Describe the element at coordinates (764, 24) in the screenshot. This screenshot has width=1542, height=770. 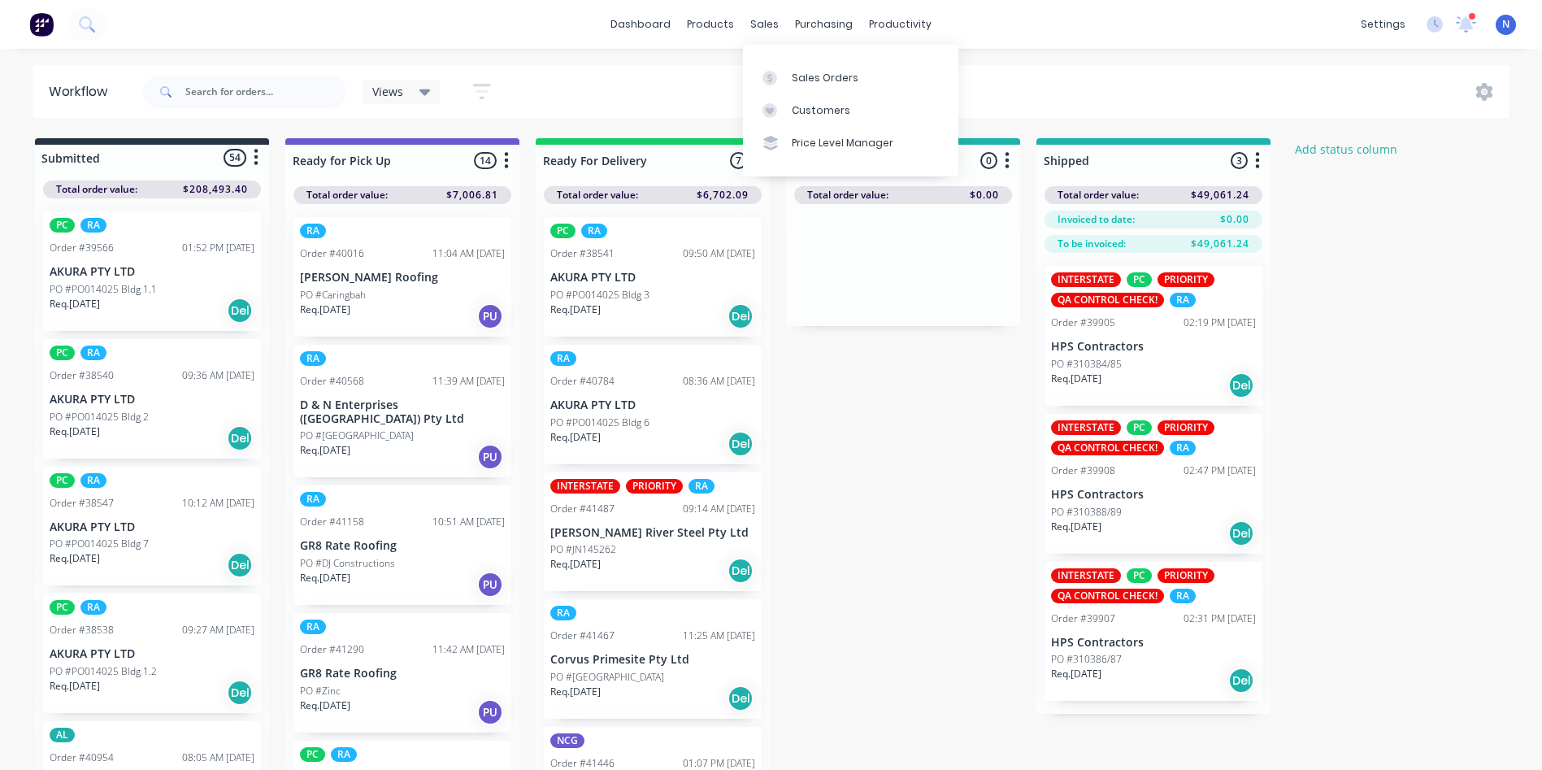
I see `div: sales` at that location.